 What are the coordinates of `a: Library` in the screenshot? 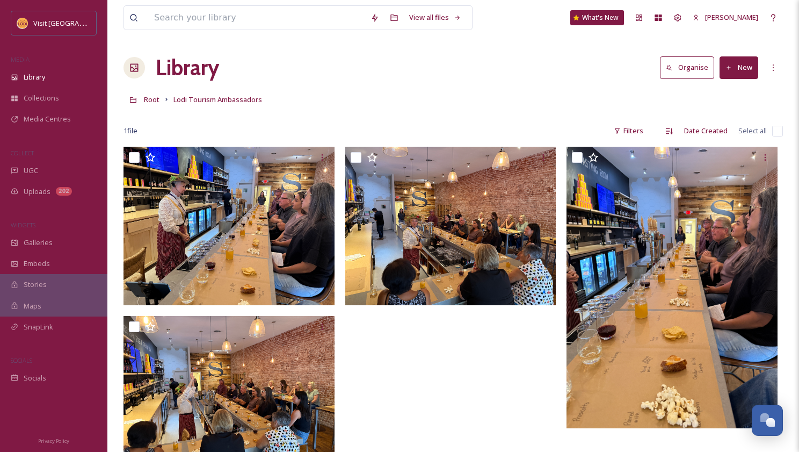 It's located at (187, 68).